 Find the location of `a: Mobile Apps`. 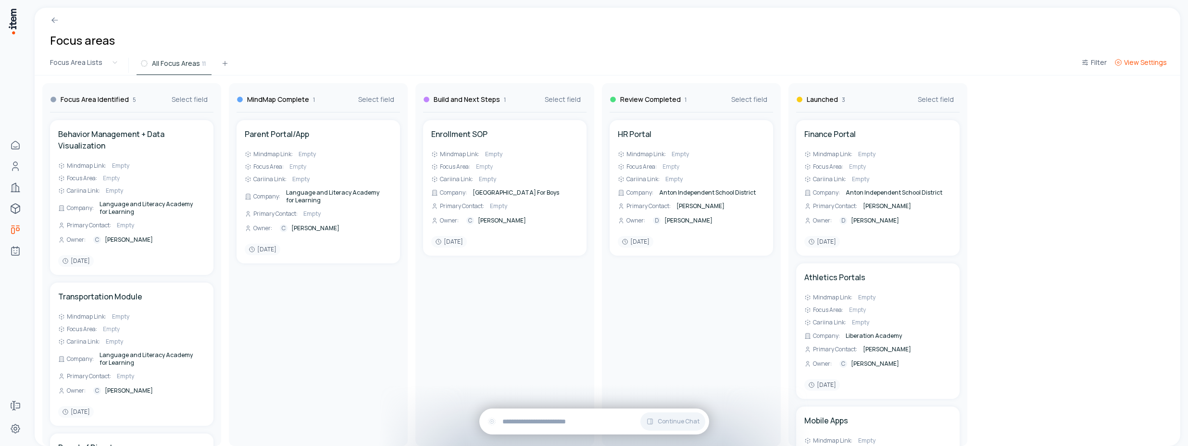

a: Mobile Apps is located at coordinates (826, 421).